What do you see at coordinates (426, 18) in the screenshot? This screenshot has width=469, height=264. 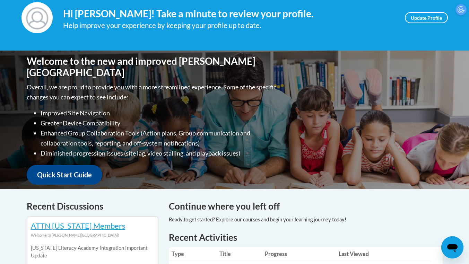 I see `a: Update Profile` at bounding box center [426, 18].